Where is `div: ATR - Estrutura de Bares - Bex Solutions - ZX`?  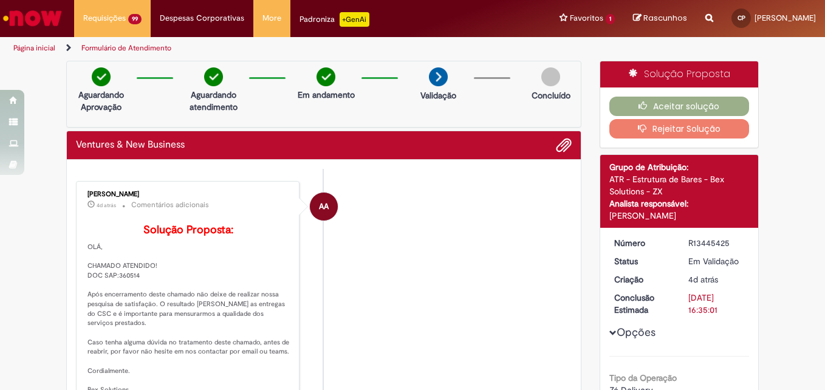 div: ATR - Estrutura de Bares - Bex Solutions - ZX is located at coordinates (679, 185).